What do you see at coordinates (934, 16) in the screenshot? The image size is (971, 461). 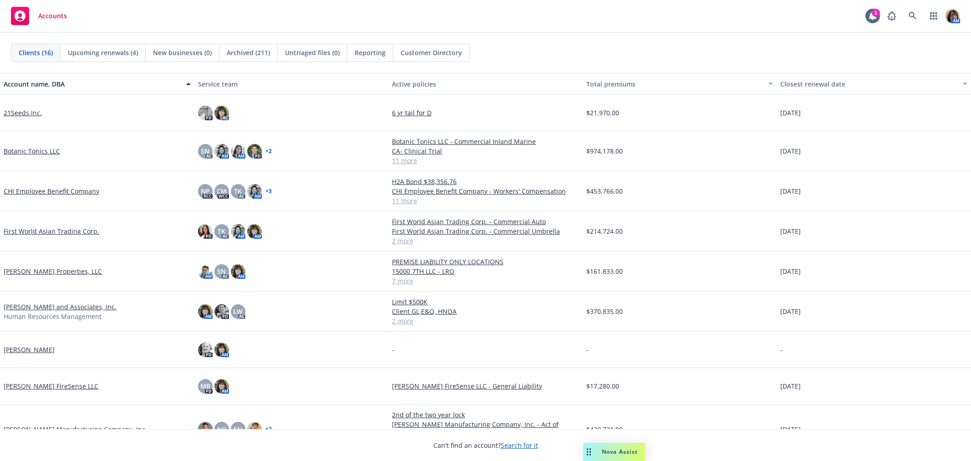 I see `a: Switch app` at bounding box center [934, 16].